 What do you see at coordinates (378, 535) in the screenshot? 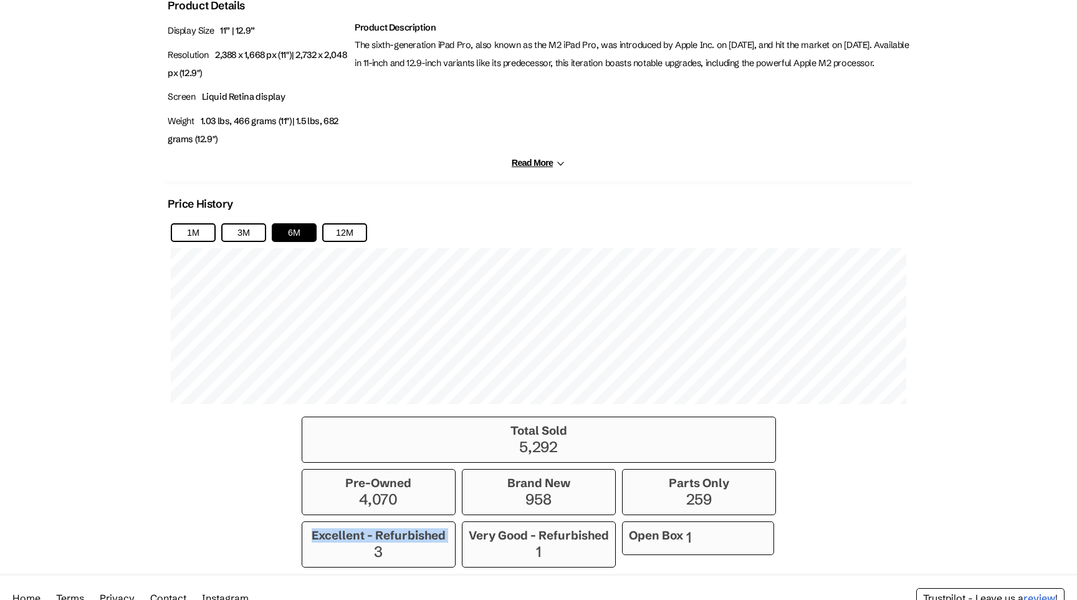
I see `h3: Excellent - Refurbished` at bounding box center [378, 535].